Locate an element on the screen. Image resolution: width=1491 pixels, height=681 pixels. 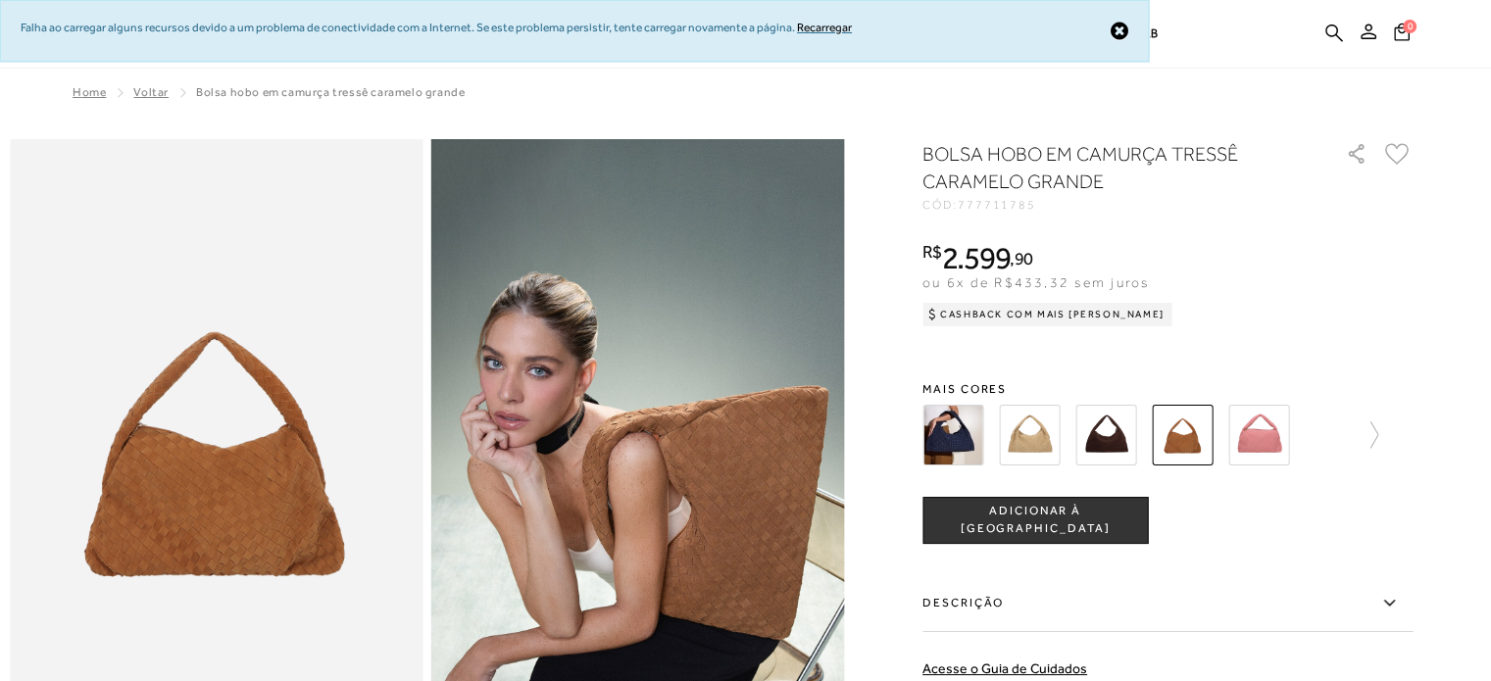
img: BOLSA HOBO EM CAMURÇA TRESSÊ AZUL NAVAL GRANDE is located at coordinates (953, 435).